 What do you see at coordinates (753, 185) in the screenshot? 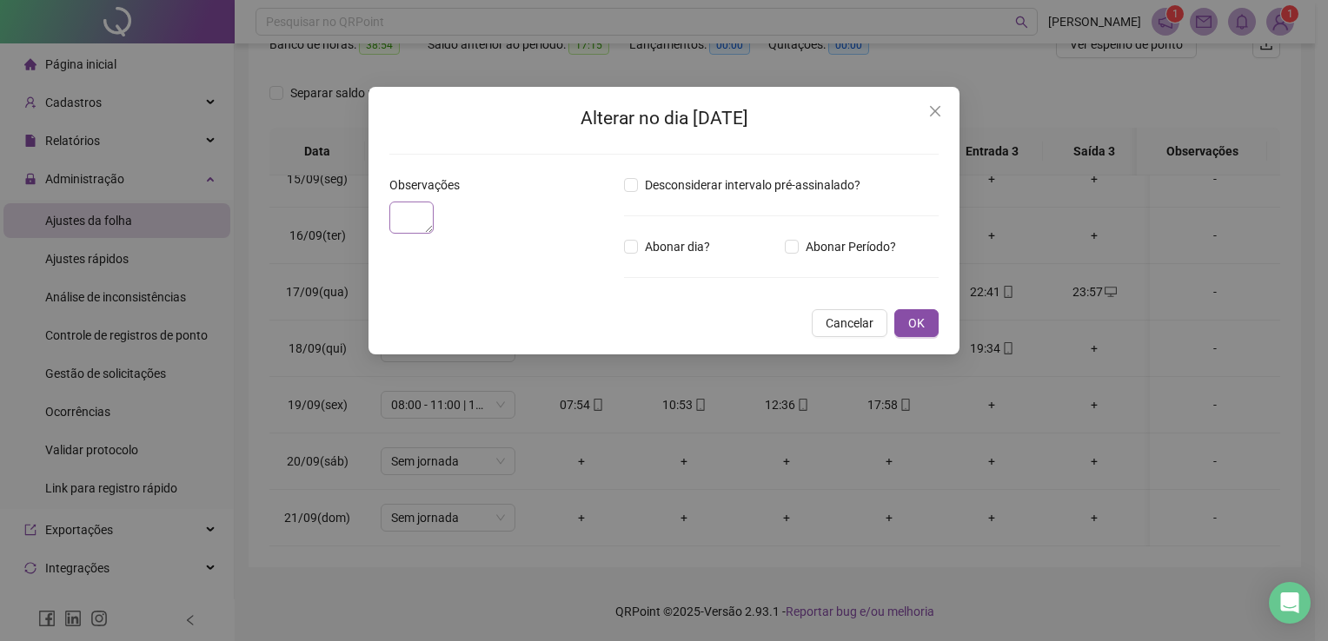
I see `span: Desconsiderar intervalo pré-assinalado?` at bounding box center [753, 185].